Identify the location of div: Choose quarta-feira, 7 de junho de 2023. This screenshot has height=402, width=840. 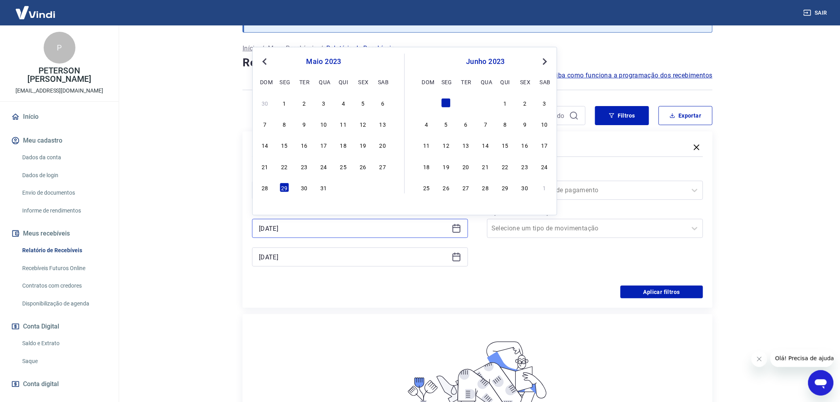
(486, 124).